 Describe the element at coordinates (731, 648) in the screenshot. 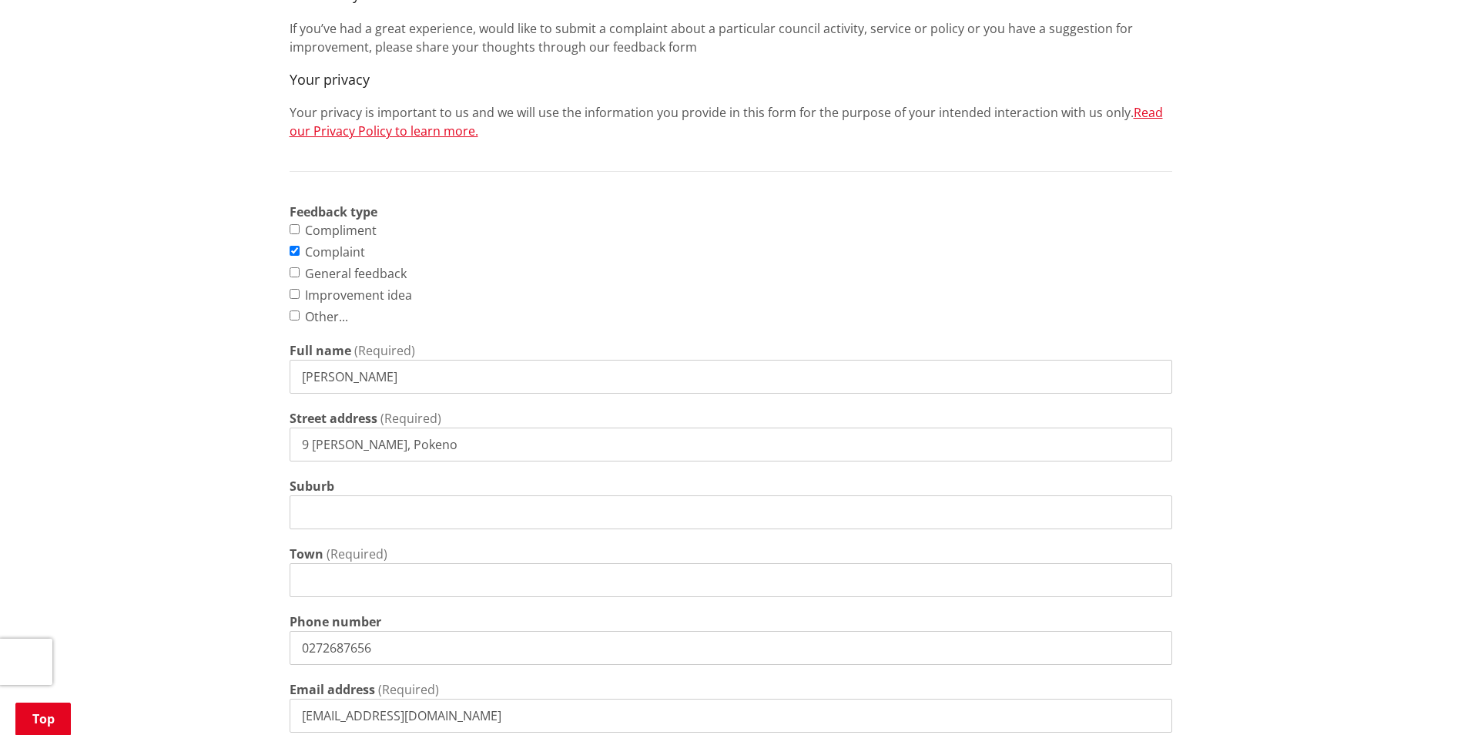

I see `input: e.g. 0800 492 452` at that location.